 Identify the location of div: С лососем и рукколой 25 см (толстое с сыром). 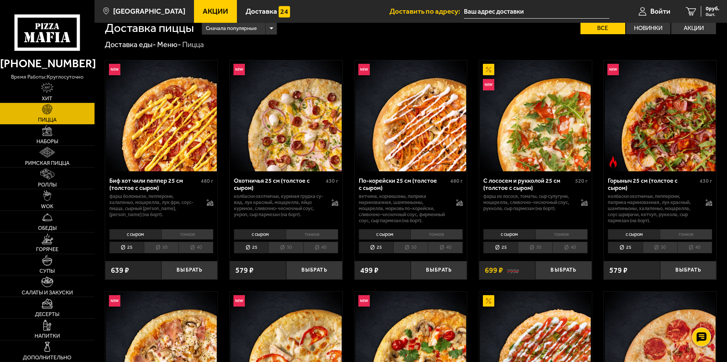
(528, 184).